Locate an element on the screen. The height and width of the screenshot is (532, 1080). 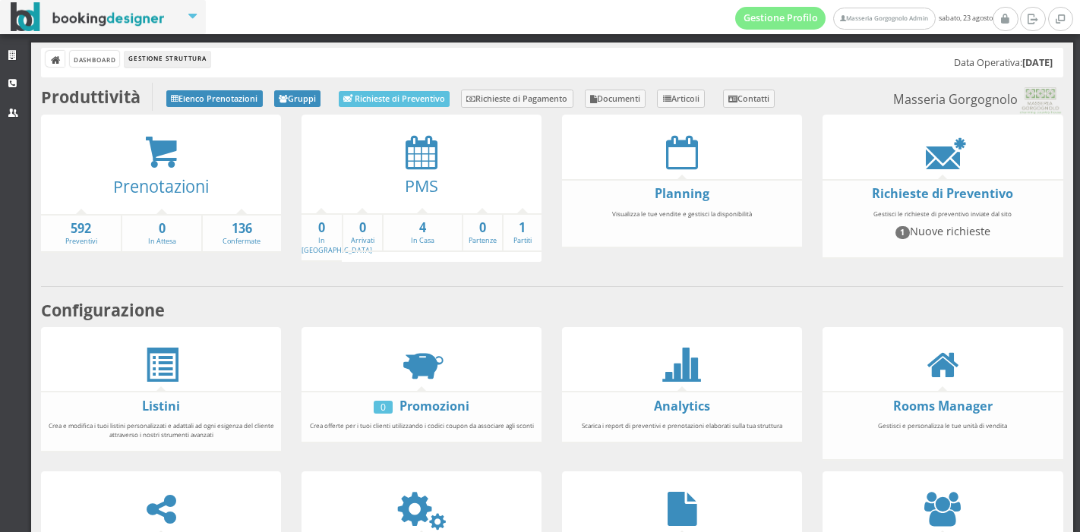
small: Masseria Gorgognolo is located at coordinates (978, 101).